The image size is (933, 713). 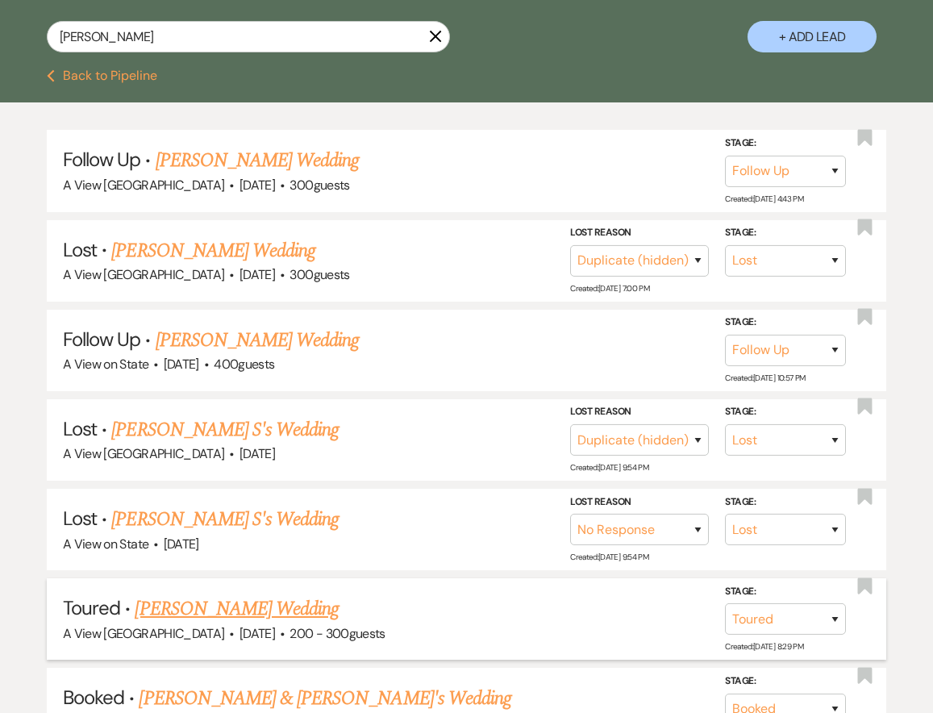 I want to click on input: Search by name, event date, email address or phone number, so click(x=248, y=36).